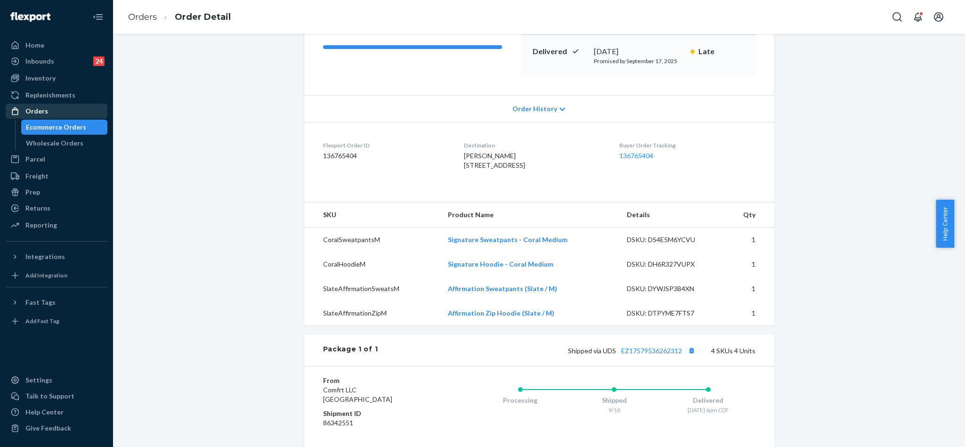 The width and height of the screenshot is (965, 447). Describe the element at coordinates (57, 45) in the screenshot. I see `a: Home` at that location.